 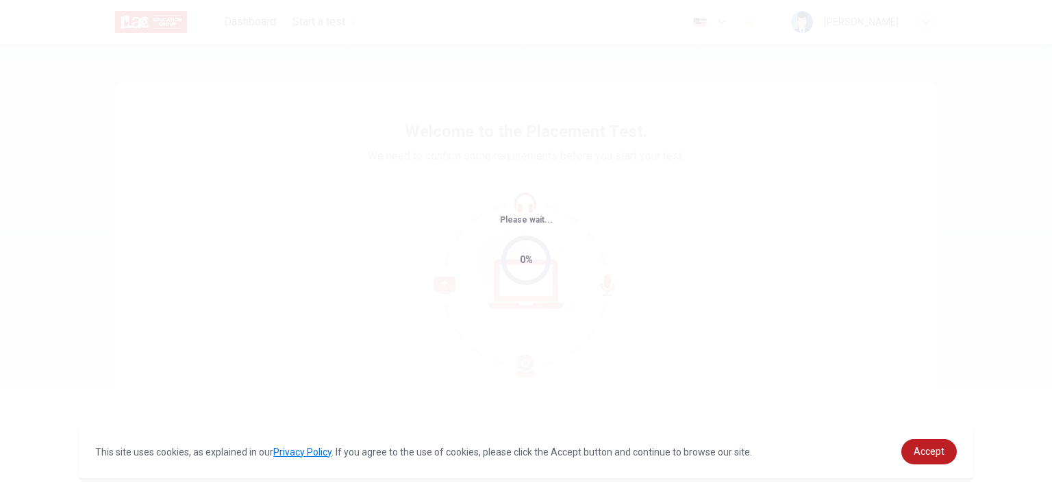 What do you see at coordinates (526, 220) in the screenshot?
I see `span: Please wait...` at bounding box center [526, 220].